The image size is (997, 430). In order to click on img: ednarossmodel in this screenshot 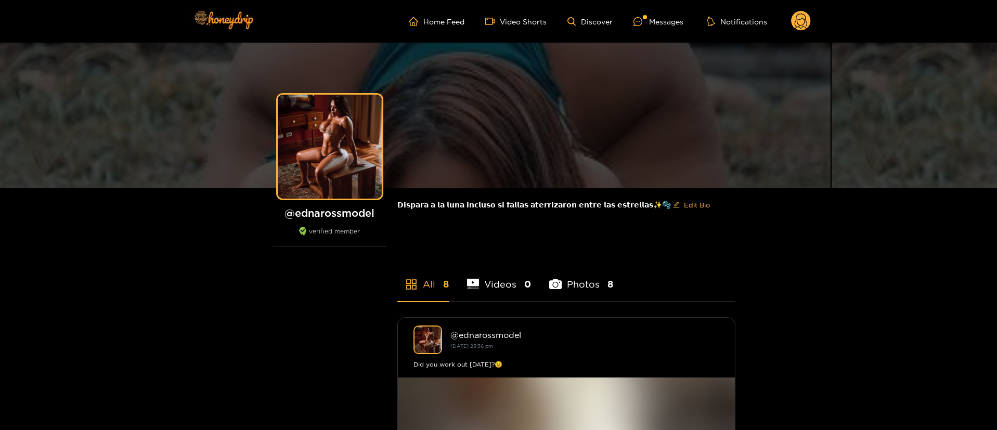, I will do `click(428, 340)`.